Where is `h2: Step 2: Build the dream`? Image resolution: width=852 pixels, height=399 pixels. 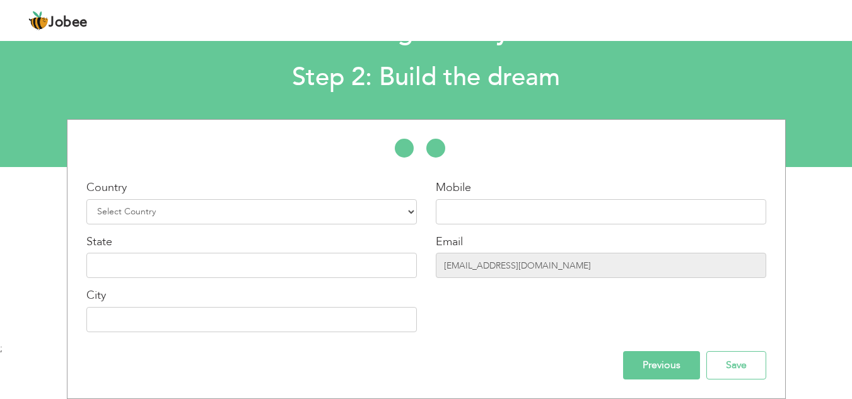 h2: Step 2: Build the dream is located at coordinates (426, 78).